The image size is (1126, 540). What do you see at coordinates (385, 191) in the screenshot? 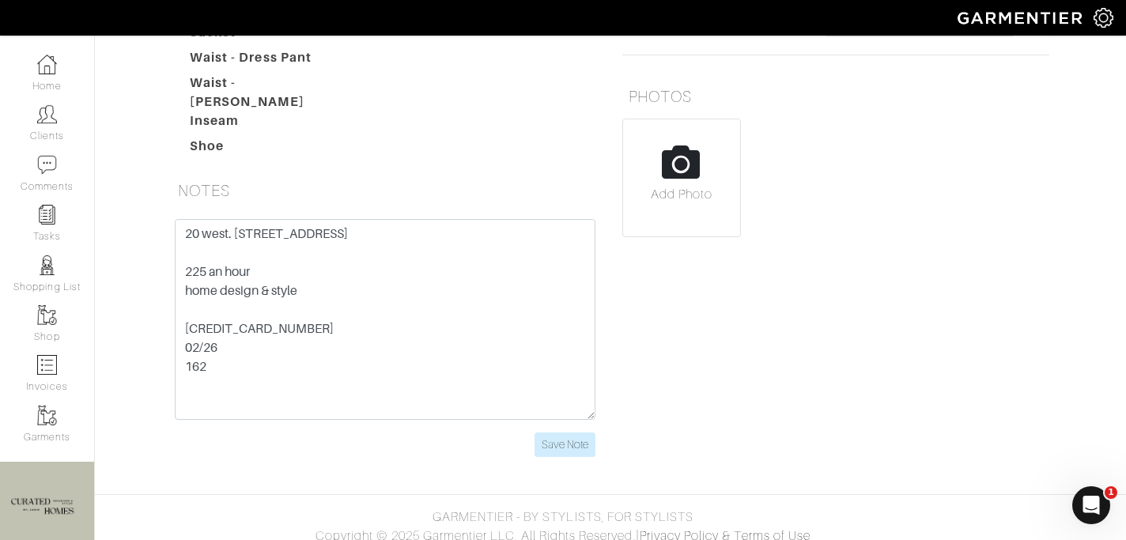
I see `h5: NOTES` at bounding box center [385, 191].